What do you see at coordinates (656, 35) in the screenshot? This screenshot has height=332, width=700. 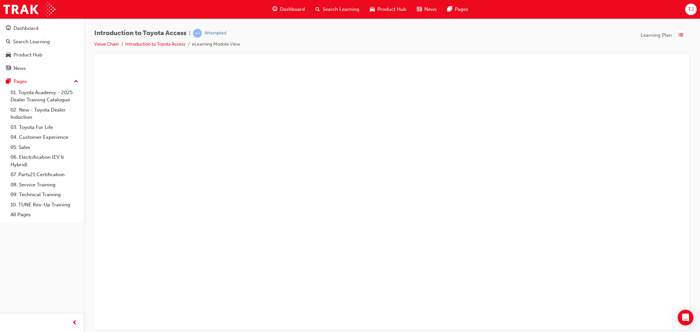 I see `span: Learning Plan` at bounding box center [656, 35].